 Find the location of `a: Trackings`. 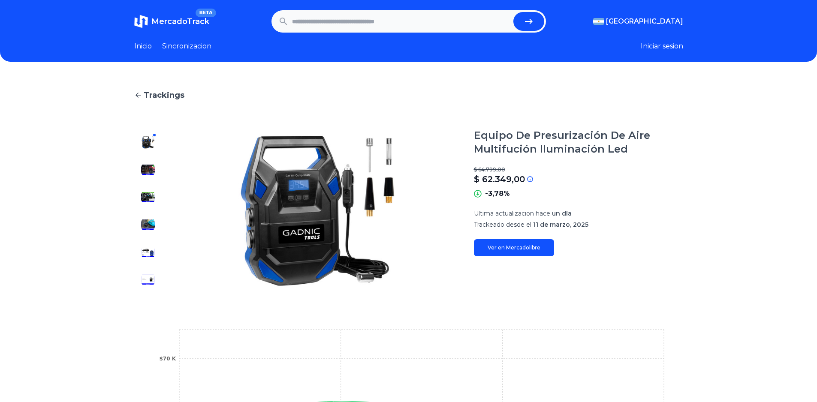

a: Trackings is located at coordinates (409, 95).